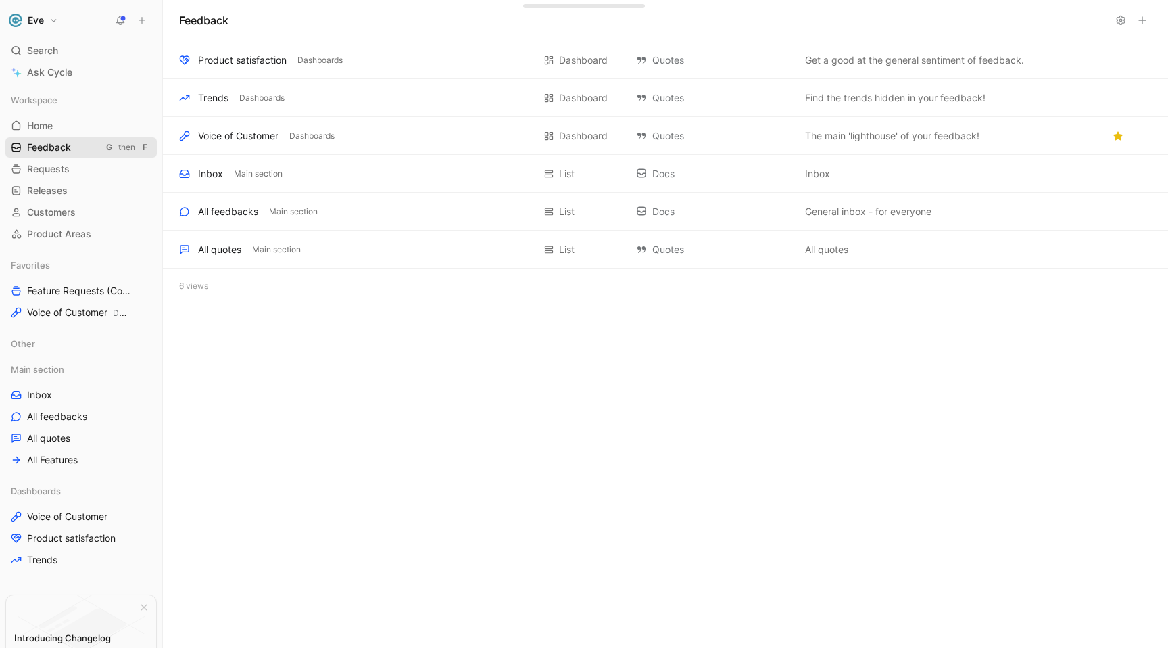  Describe the element at coordinates (81, 438) in the screenshot. I see `a: All quotes` at that location.